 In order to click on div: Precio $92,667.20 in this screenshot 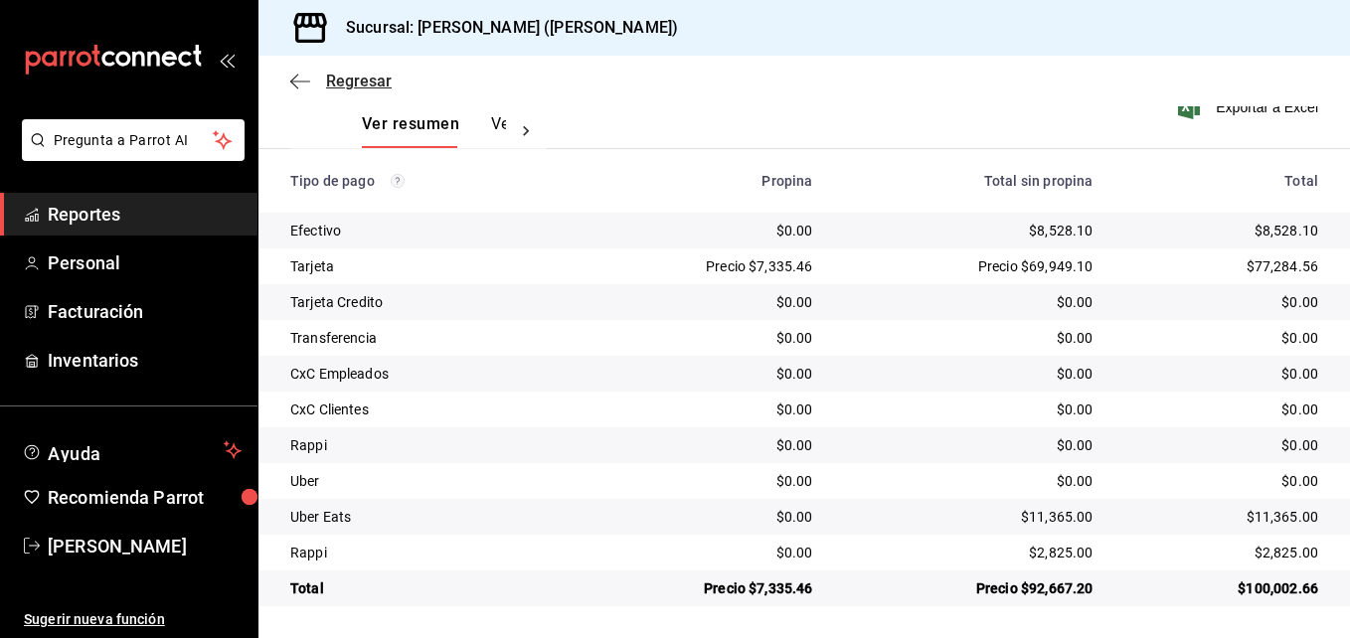, I will do `click(968, 588)`.